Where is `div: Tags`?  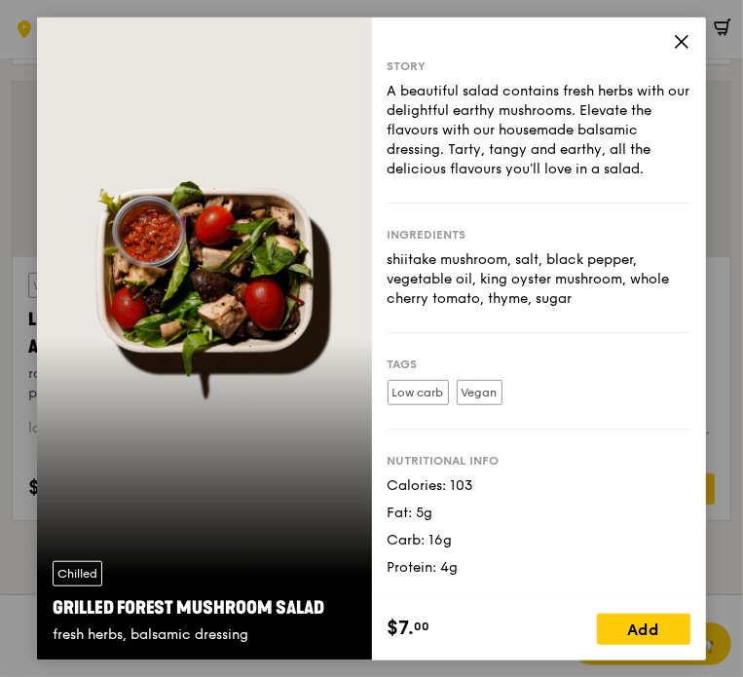 div: Tags is located at coordinates (539, 363).